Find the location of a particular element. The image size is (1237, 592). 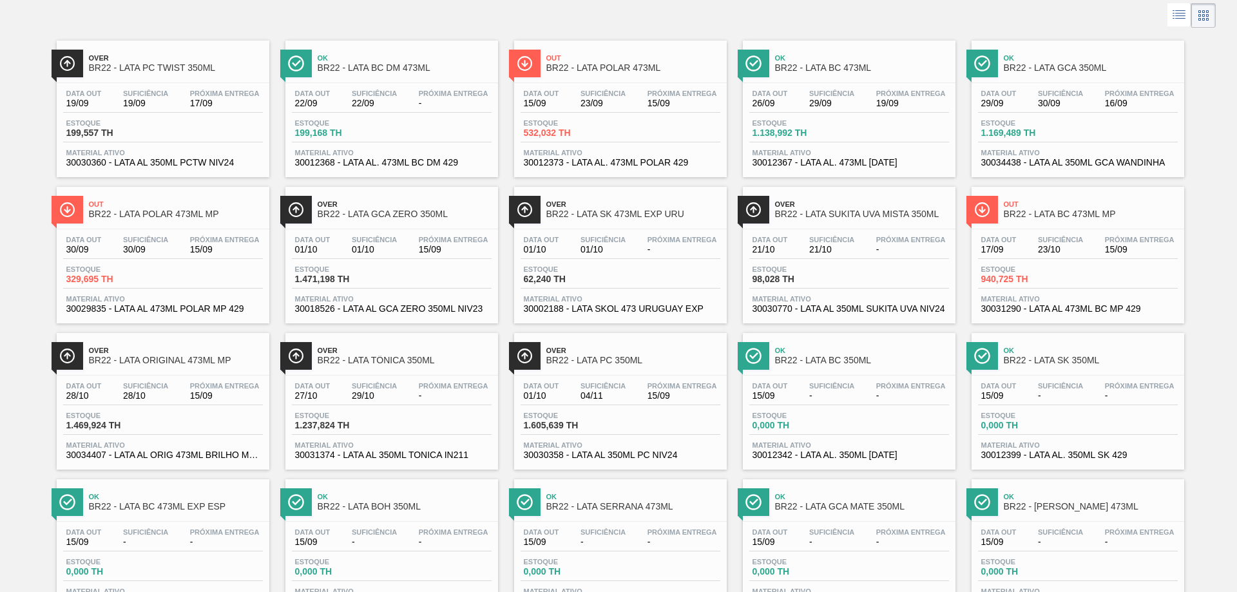

span: 22/09 is located at coordinates (374, 103).